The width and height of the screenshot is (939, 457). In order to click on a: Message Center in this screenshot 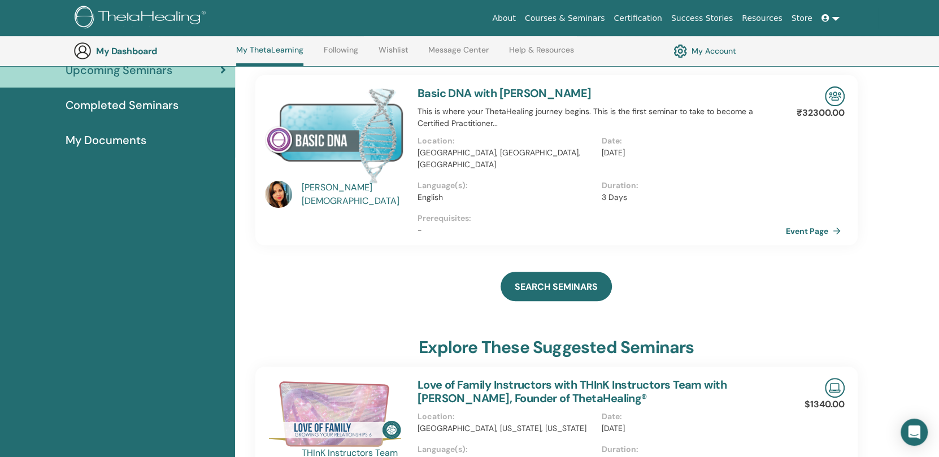, I will do `click(458, 54)`.